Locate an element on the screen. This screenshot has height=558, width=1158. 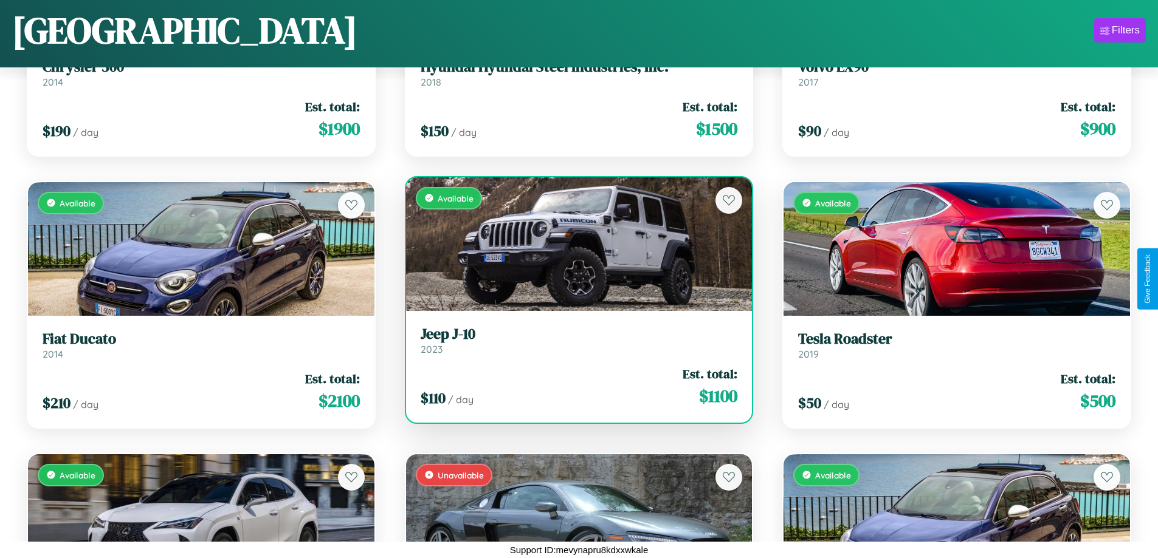
a: Volvo EX902017 is located at coordinates (956, 73).